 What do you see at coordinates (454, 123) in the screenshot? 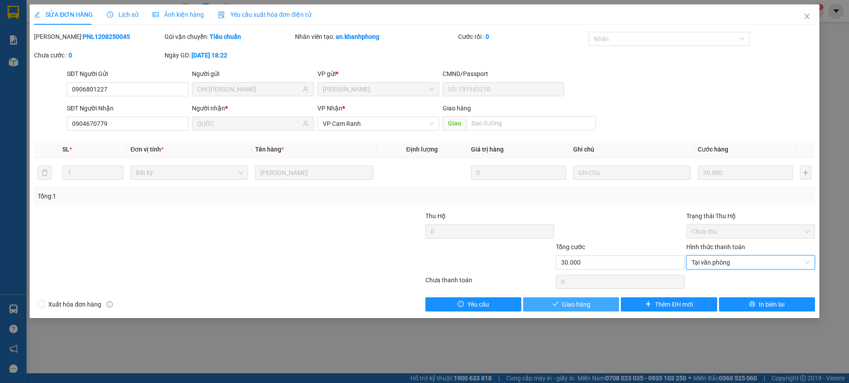
I see `span: Giao` at bounding box center [454, 123].